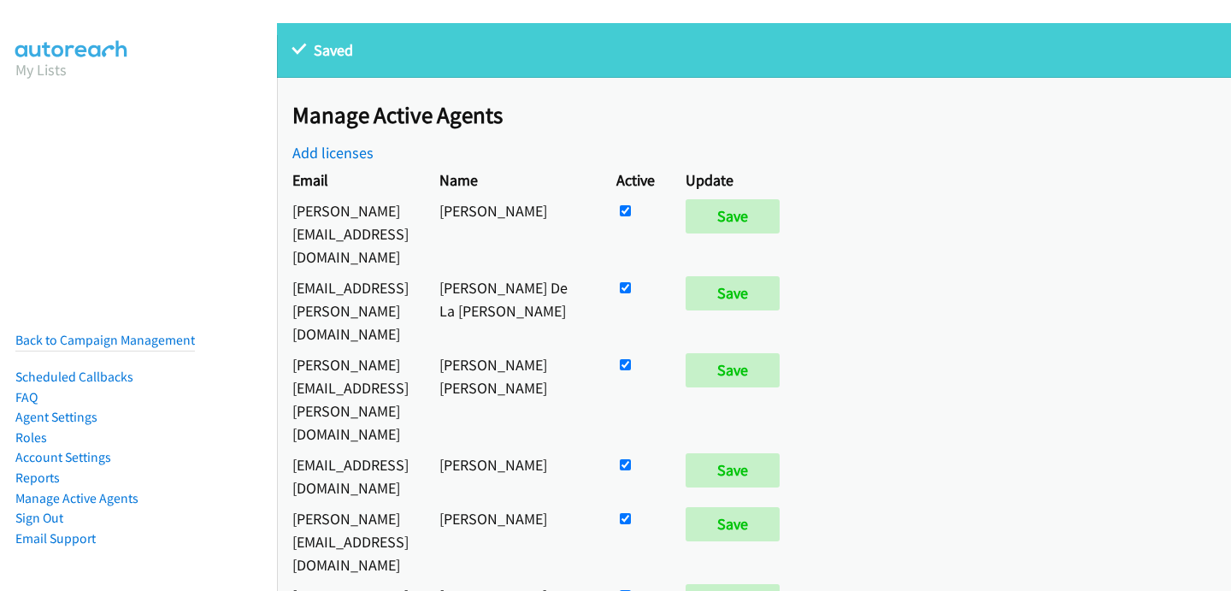  What do you see at coordinates (63, 457) in the screenshot?
I see `a: Account Settings` at bounding box center [63, 457].